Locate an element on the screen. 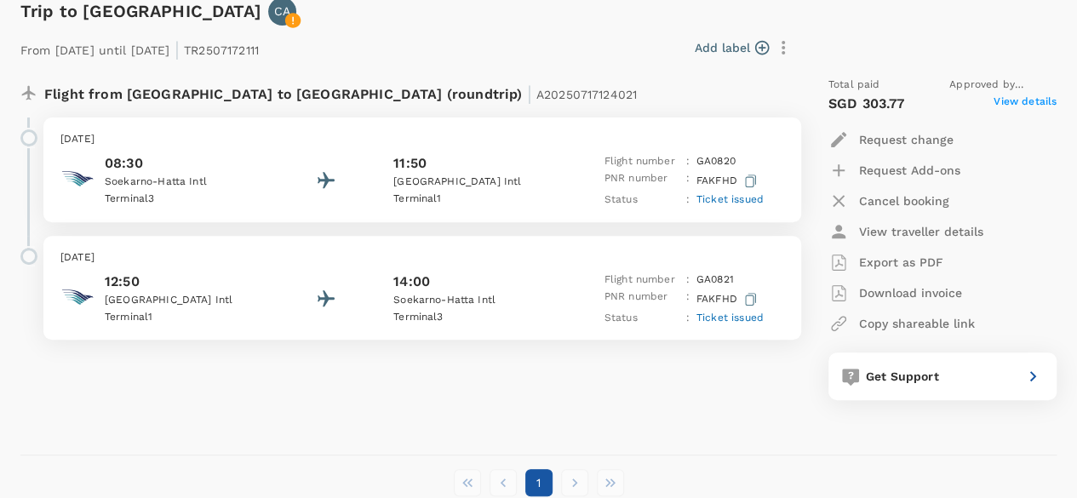 The image size is (1077, 498). button: View traveller details is located at coordinates (906, 232).